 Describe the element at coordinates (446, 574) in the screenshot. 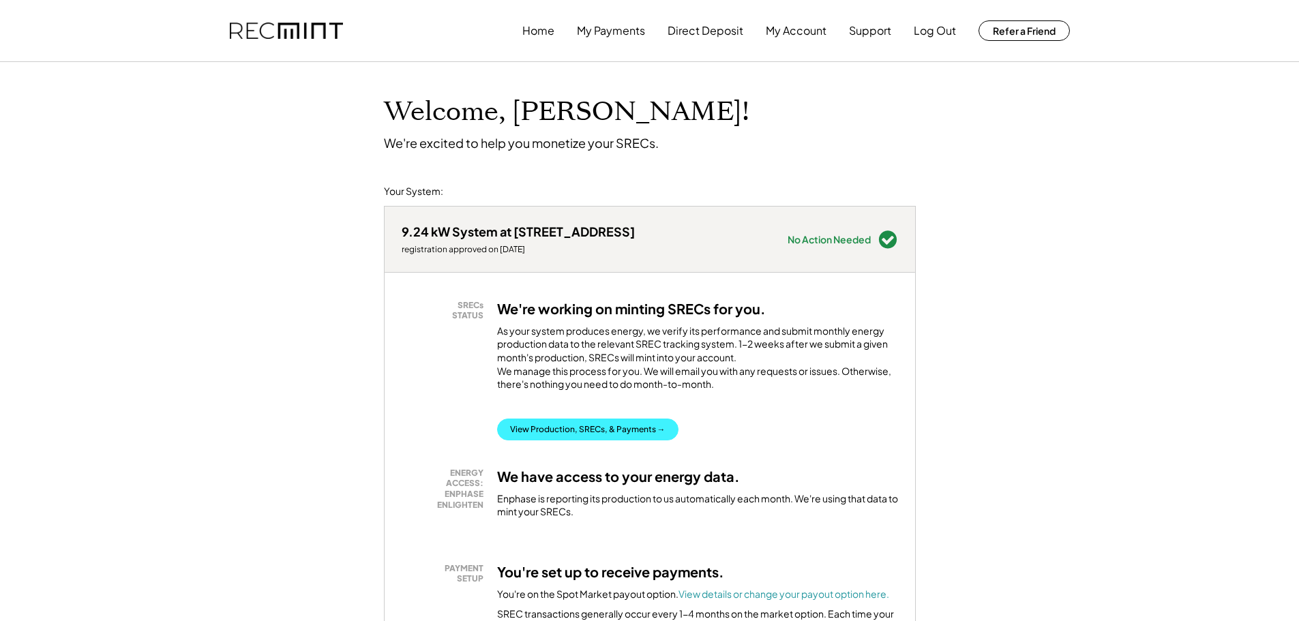

I see `div: PAYMENT SETUP` at that location.